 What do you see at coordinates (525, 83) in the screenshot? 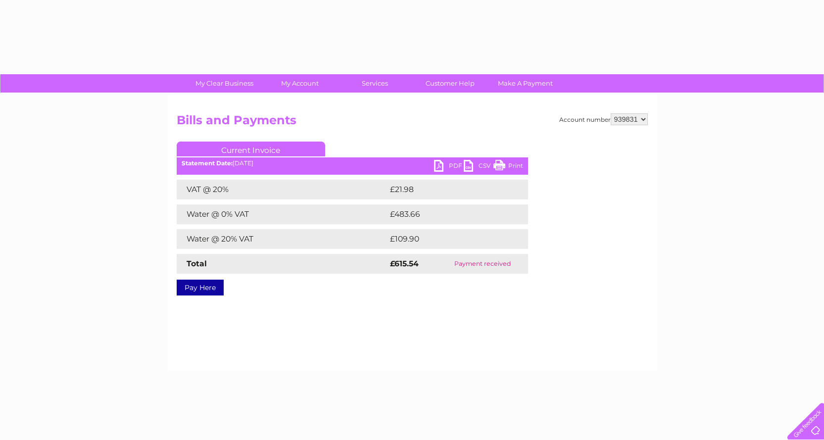
I see `a: Make A Payment` at bounding box center [525, 83].